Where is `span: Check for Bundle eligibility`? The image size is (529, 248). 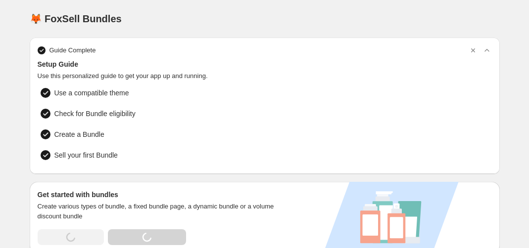 span: Check for Bundle eligibility is located at coordinates (95, 114).